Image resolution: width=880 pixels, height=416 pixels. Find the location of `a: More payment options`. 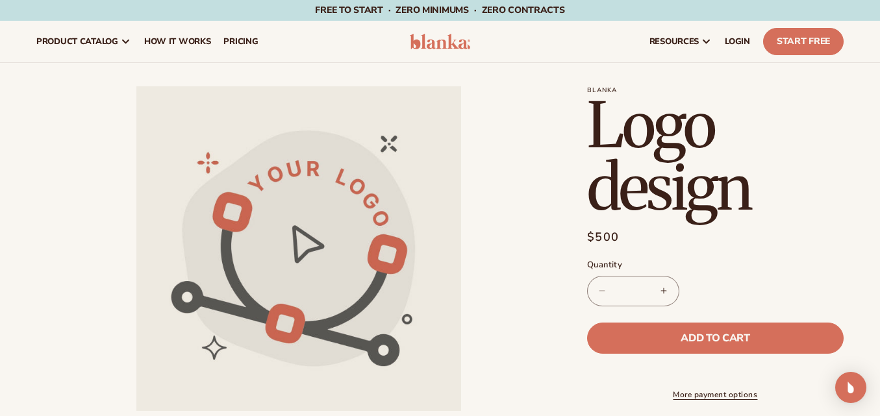

a: More payment options is located at coordinates (715, 395).